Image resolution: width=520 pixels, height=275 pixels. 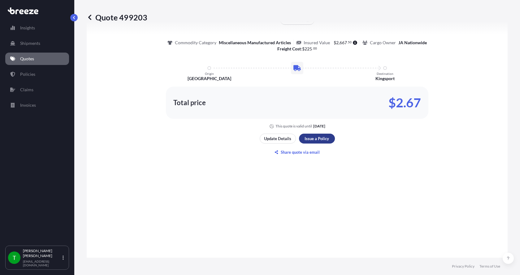 I want to click on span: 667, so click(x=343, y=43).